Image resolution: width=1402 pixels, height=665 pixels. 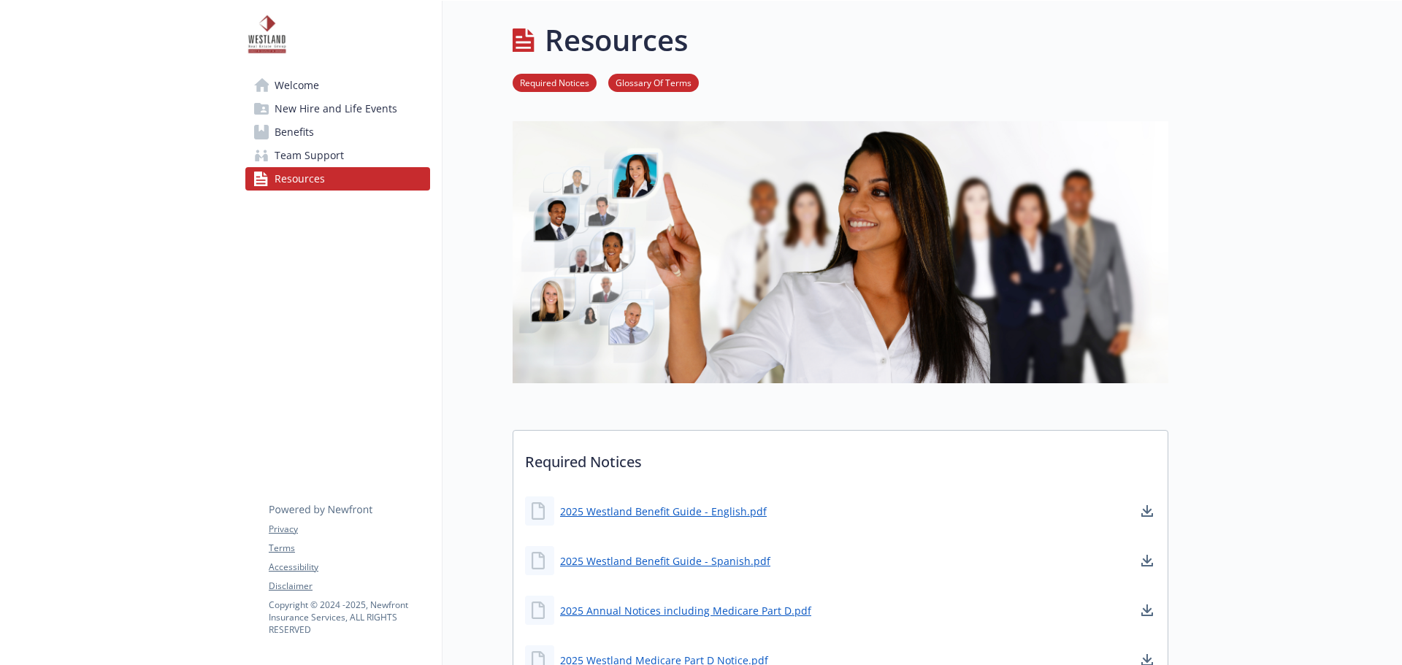 What do you see at coordinates (665, 561) in the screenshot?
I see `a: 2025 Westland Benefit Guide - Spanish.pdf` at bounding box center [665, 561].